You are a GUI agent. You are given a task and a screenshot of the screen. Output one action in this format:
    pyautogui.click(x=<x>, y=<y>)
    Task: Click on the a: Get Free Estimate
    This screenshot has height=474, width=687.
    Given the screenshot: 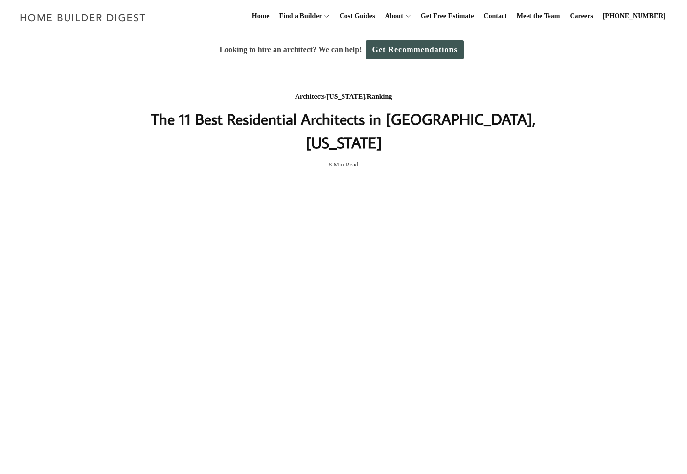 What is the action you would take?
    pyautogui.click(x=447, y=16)
    